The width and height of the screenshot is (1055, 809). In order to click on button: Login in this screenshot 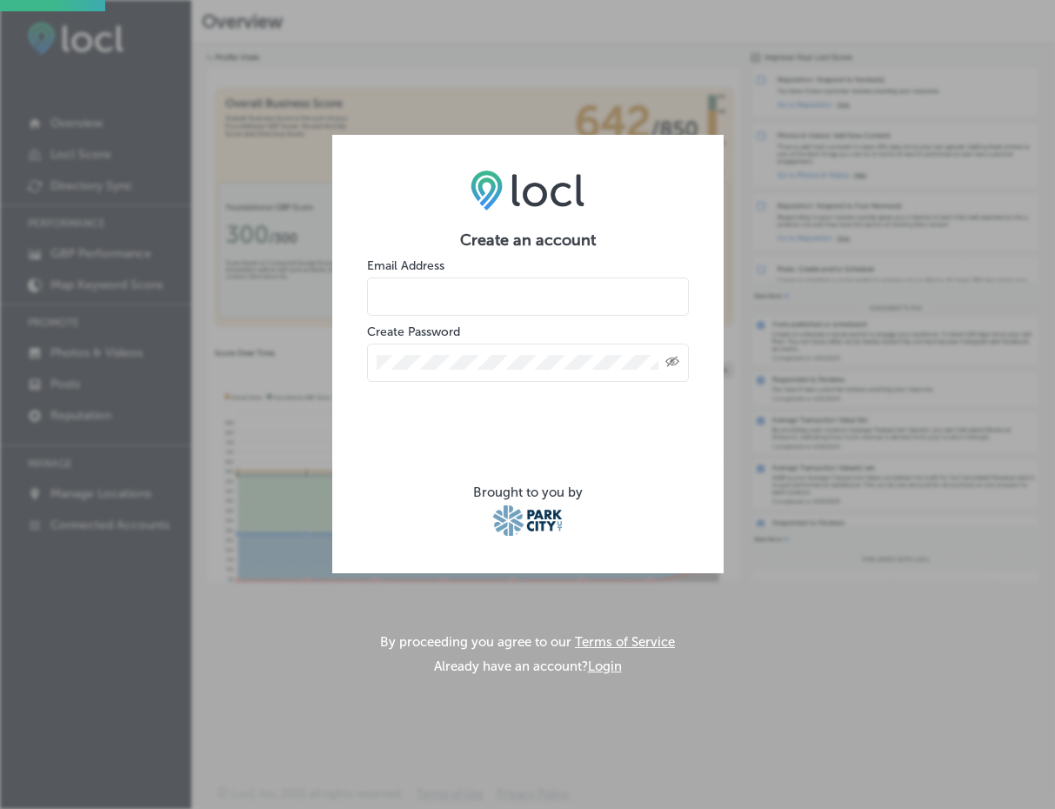, I will do `click(604, 666)`.